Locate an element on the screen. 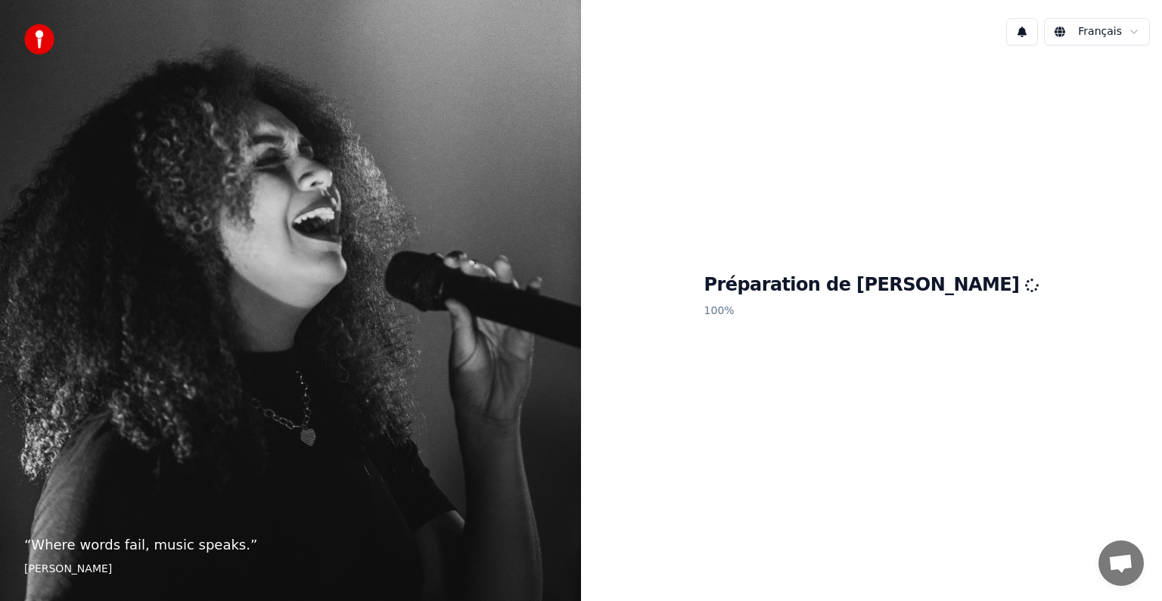 Image resolution: width=1162 pixels, height=601 pixels. a: Ouvrir le chat is located at coordinates (1122, 563).